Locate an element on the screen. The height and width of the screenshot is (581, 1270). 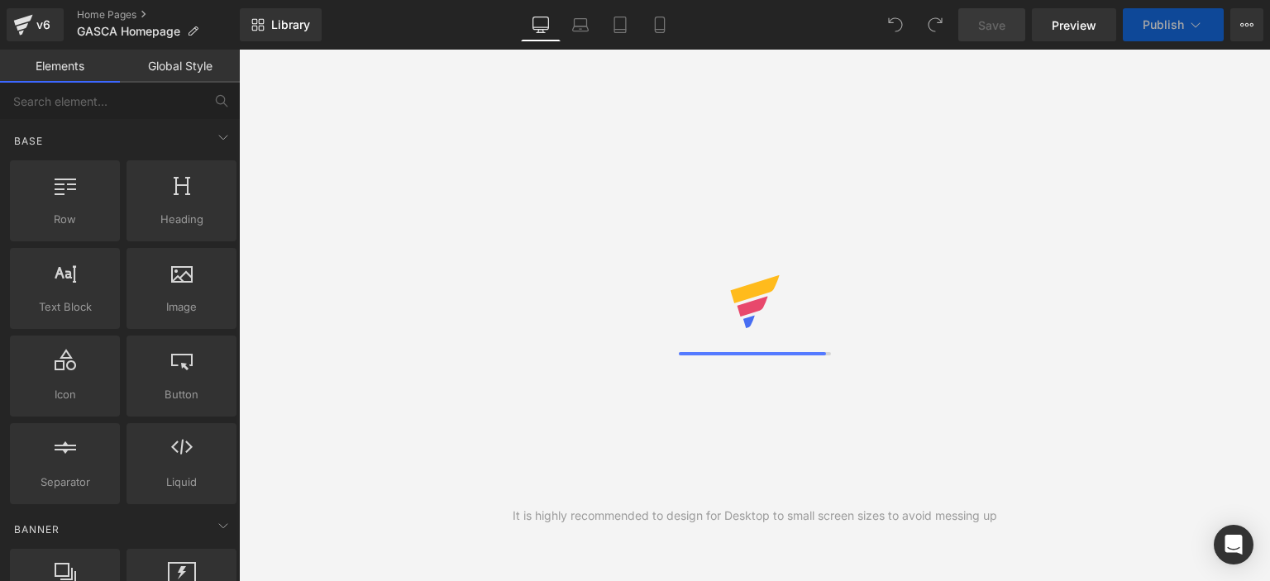
button: Redo is located at coordinates (935, 25).